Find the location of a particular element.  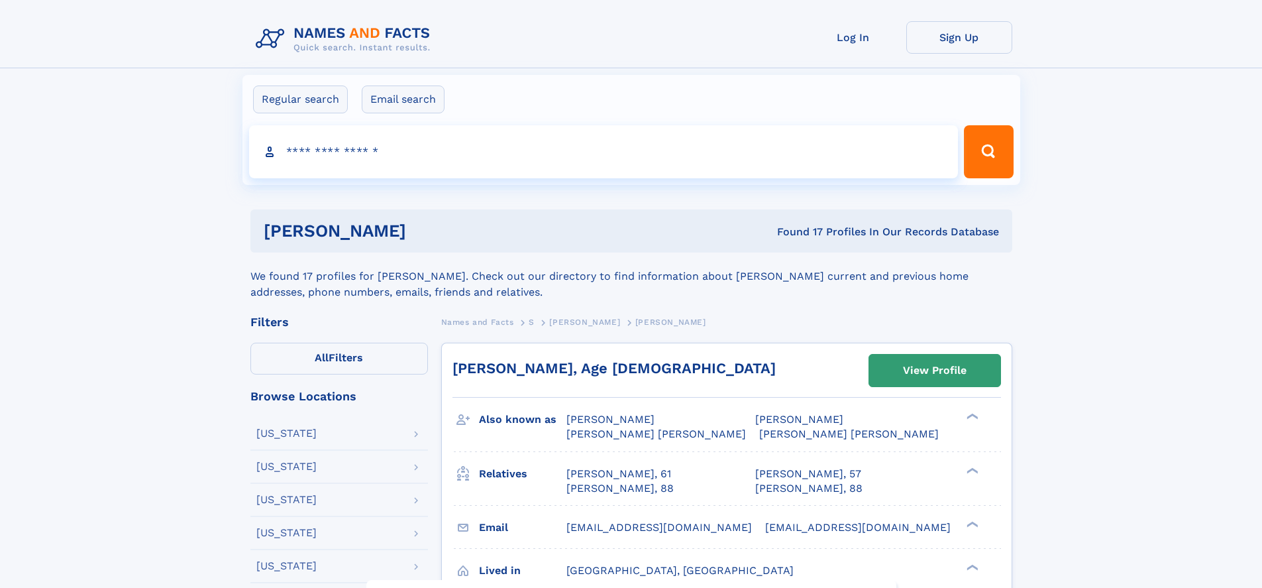

h3: Relatives is located at coordinates (523, 474).